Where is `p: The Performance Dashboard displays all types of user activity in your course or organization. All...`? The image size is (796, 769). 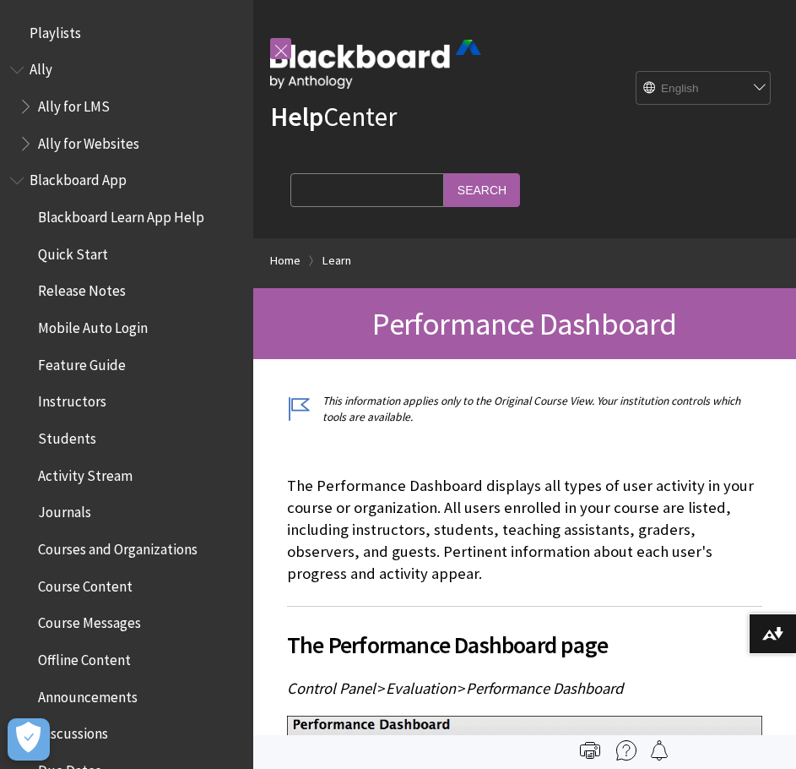 p: The Performance Dashboard displays all types of user activity in your course or organization. All... is located at coordinates (524, 530).